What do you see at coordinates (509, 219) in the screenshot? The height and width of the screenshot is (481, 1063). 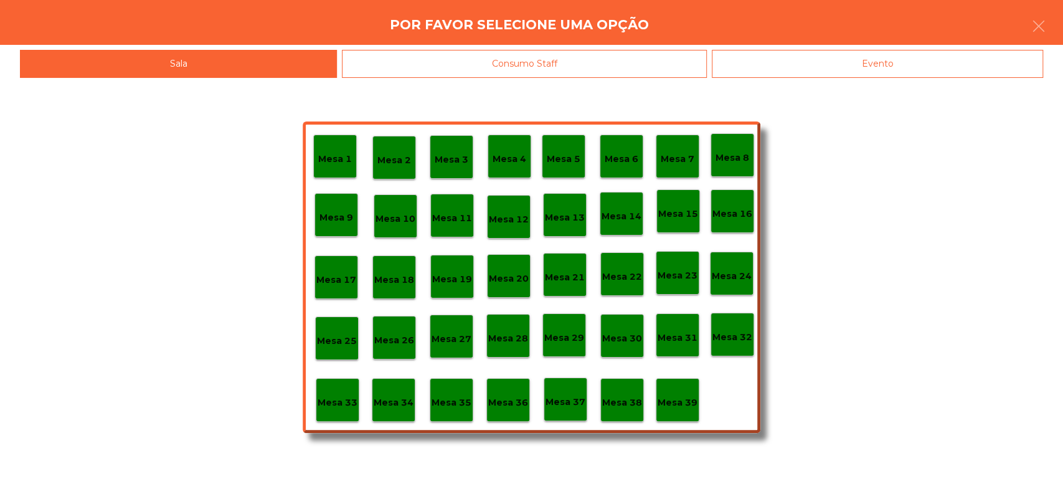 I see `p: Mesa 12` at bounding box center [509, 219].